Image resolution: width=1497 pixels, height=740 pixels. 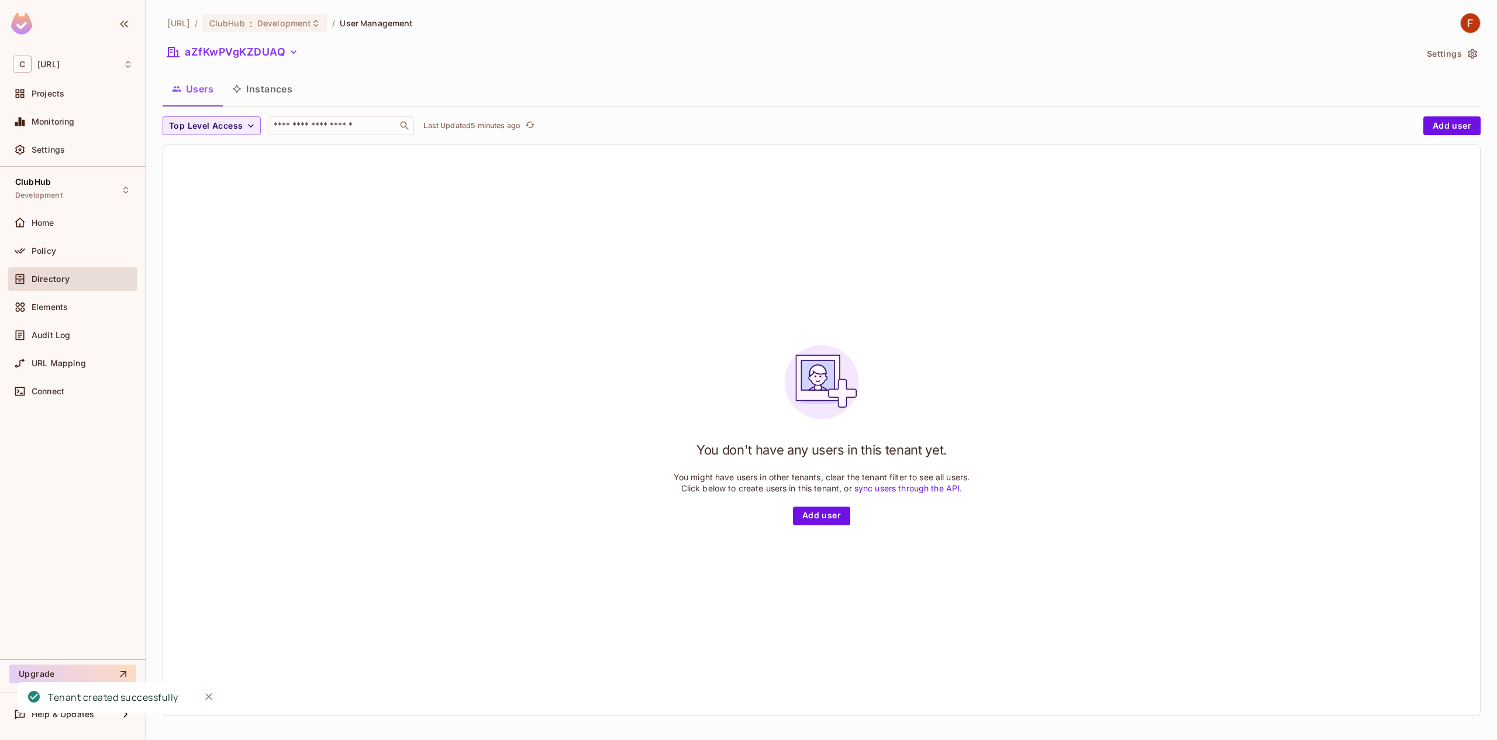 What do you see at coordinates (22, 64) in the screenshot?
I see `span: C` at bounding box center [22, 64].